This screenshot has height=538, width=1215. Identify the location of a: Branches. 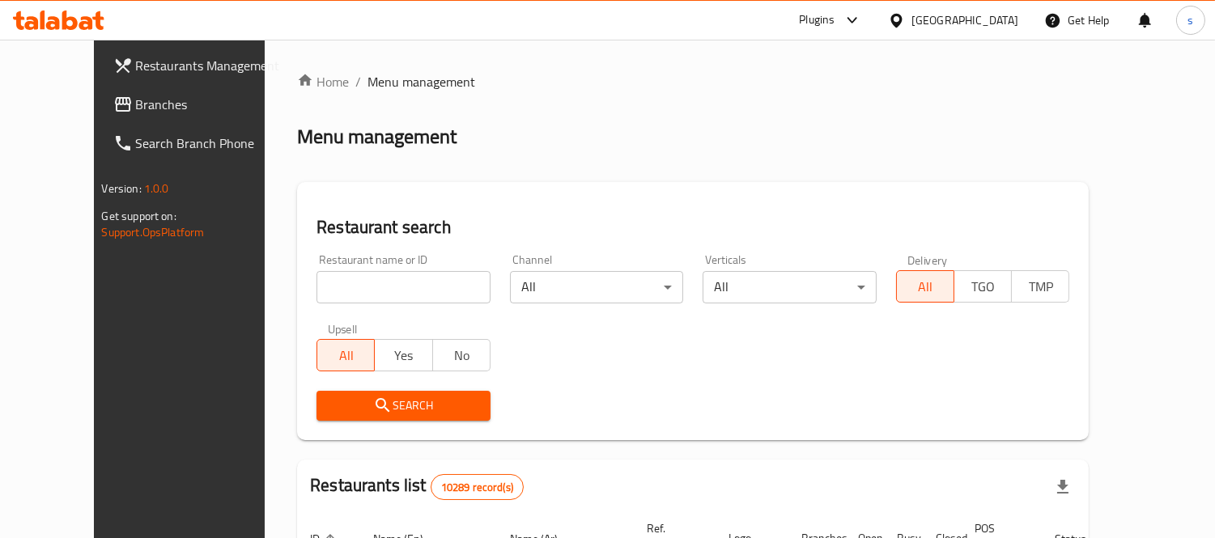
(198, 104).